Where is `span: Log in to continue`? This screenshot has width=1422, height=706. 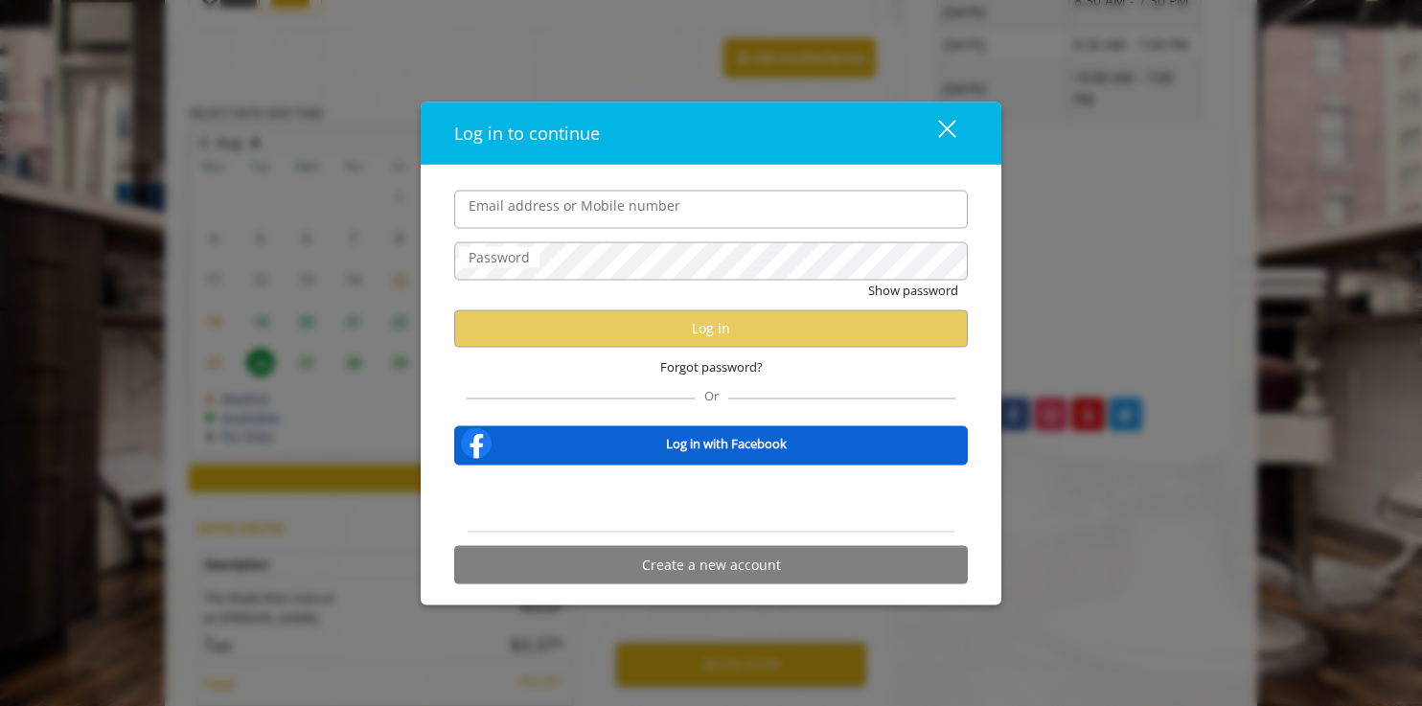 span: Log in to continue is located at coordinates (527, 132).